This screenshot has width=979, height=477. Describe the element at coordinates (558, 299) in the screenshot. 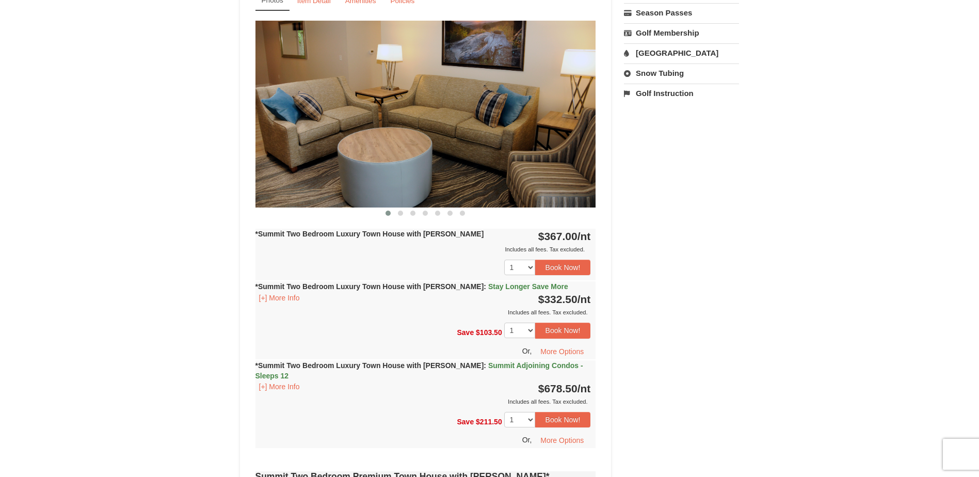

I see `span: $332.50` at that location.